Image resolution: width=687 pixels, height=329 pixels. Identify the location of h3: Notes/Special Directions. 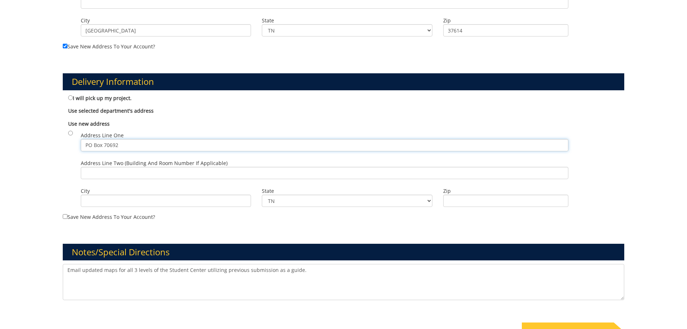
(344, 252).